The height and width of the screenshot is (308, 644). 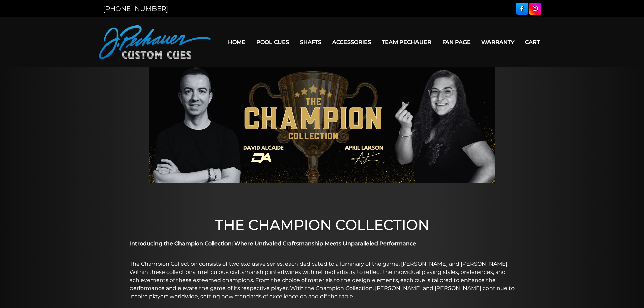 What do you see at coordinates (311, 42) in the screenshot?
I see `a: Shafts` at bounding box center [311, 42].